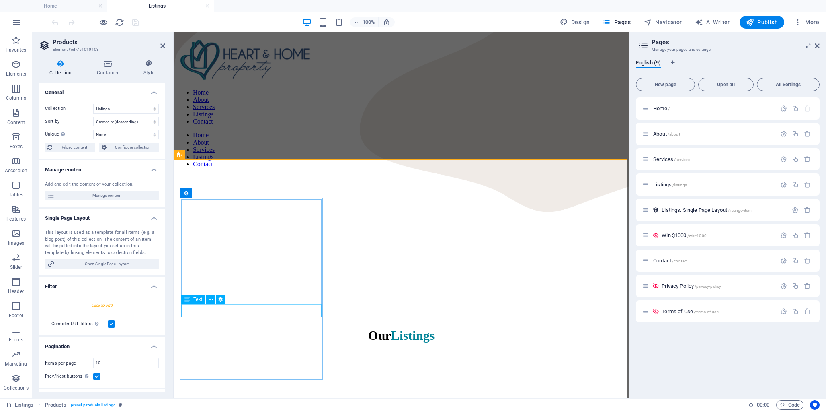  What do you see at coordinates (16, 364) in the screenshot?
I see `p: Marketing` at bounding box center [16, 364].